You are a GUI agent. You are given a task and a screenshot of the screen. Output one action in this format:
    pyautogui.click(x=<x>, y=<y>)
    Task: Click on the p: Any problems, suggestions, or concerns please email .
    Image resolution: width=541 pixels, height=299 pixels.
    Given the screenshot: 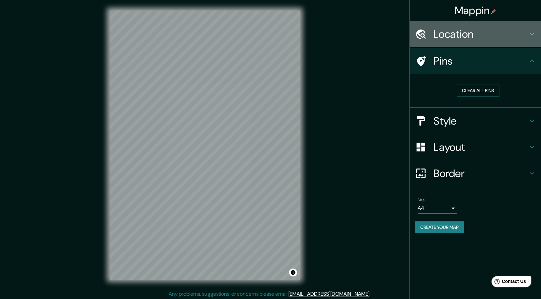 What is the action you would take?
    pyautogui.click(x=269, y=294)
    